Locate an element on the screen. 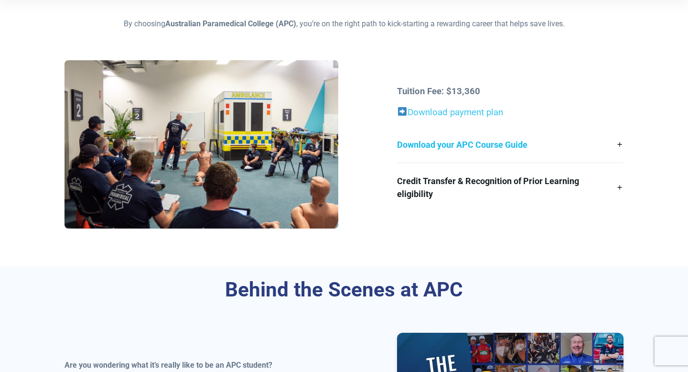 This screenshot has width=688, height=372. strong: Australian Paramedical College (APC) is located at coordinates (231, 23).